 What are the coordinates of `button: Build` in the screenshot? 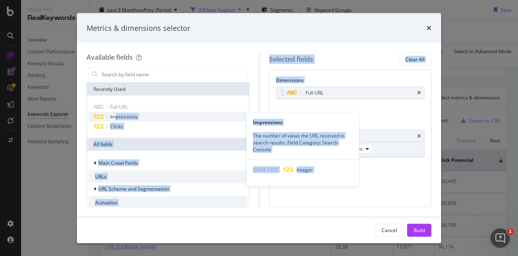 It's located at (420, 230).